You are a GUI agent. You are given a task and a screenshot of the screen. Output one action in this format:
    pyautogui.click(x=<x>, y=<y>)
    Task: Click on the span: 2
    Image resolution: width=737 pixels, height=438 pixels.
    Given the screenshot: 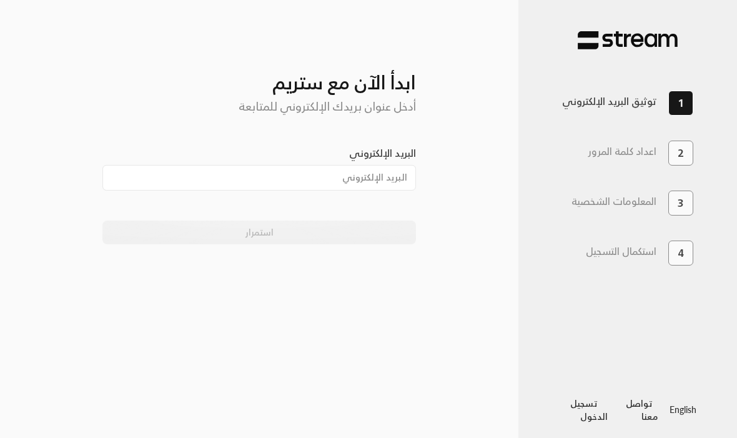 What is the action you would take?
    pyautogui.click(x=681, y=153)
    